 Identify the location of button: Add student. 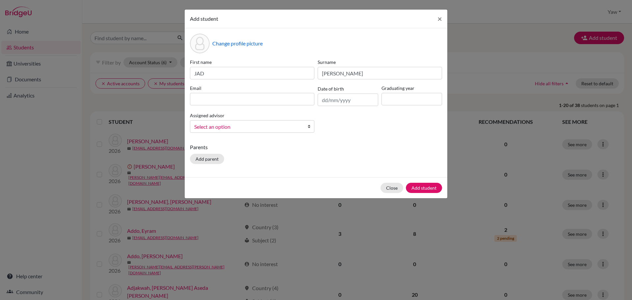
(424, 188).